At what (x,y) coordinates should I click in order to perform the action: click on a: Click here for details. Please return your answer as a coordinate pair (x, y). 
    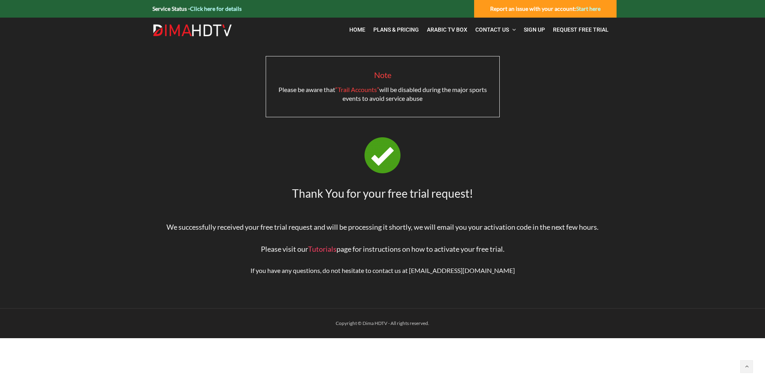
    Looking at the image, I should click on (216, 8).